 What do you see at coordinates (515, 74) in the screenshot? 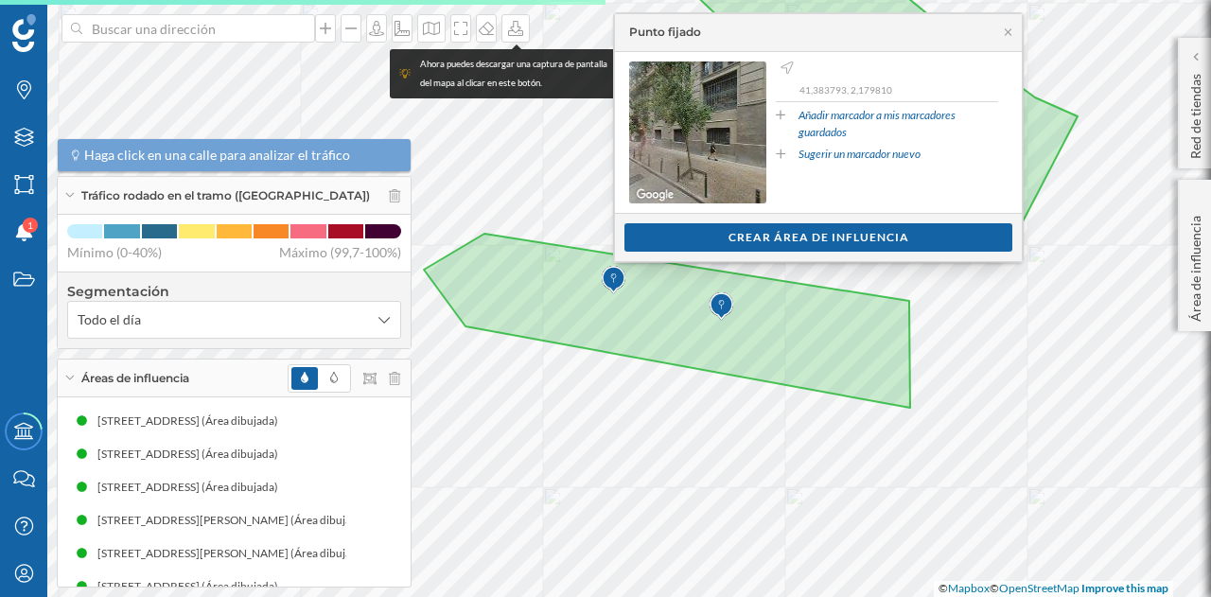
I see `div: Ahora puedes descargar una captura de pantalla del mapa al clicar en este botón.` at bounding box center [515, 74].